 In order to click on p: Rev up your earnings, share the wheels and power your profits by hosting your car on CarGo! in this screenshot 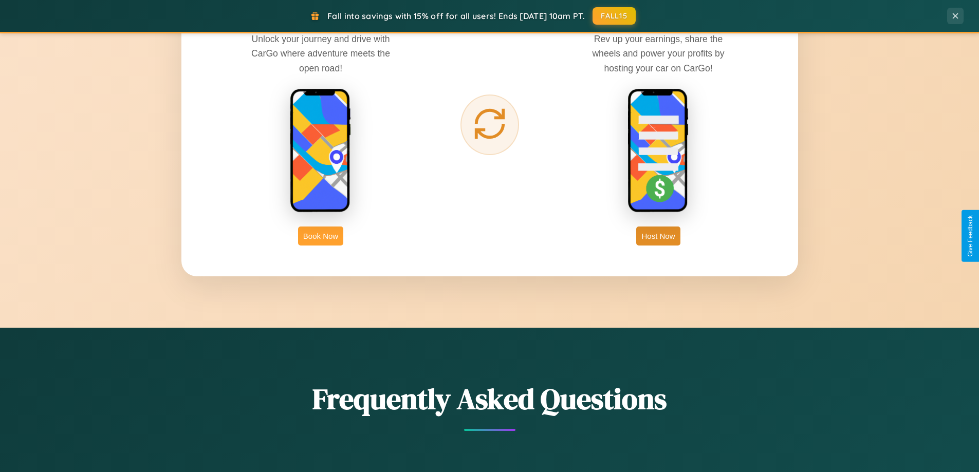, I will do `click(658, 53)`.